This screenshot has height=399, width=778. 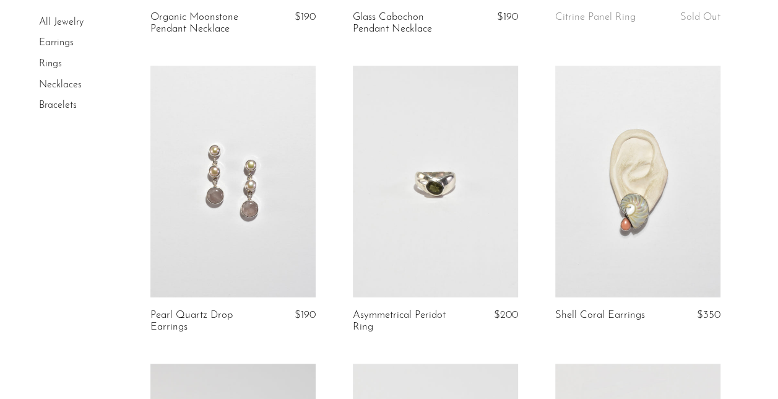 I want to click on a: Citrine Panel Ring, so click(x=596, y=17).